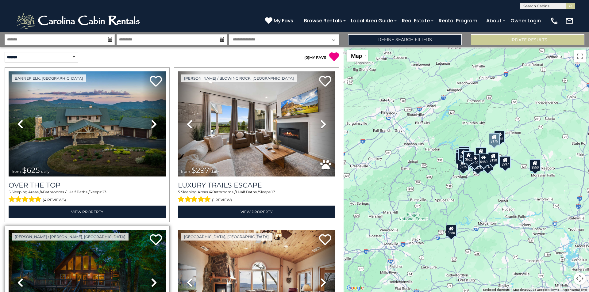 This screenshot has height=292, width=589. I want to click on span: $625, so click(31, 170).